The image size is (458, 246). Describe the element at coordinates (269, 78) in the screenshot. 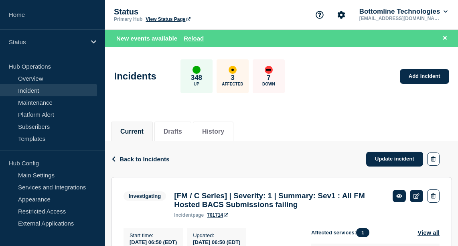

I see `p: 7` at that location.